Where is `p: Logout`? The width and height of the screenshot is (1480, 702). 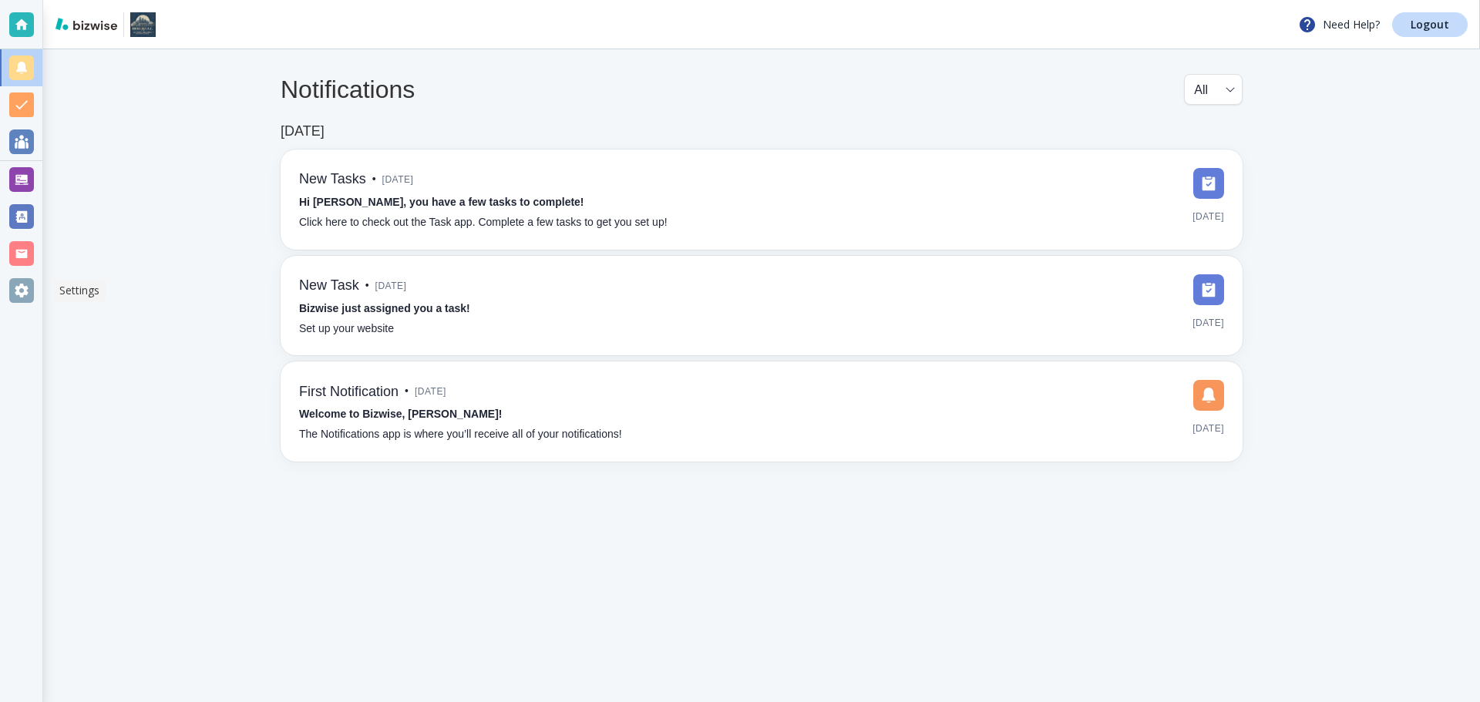
p: Logout is located at coordinates (1430, 25).